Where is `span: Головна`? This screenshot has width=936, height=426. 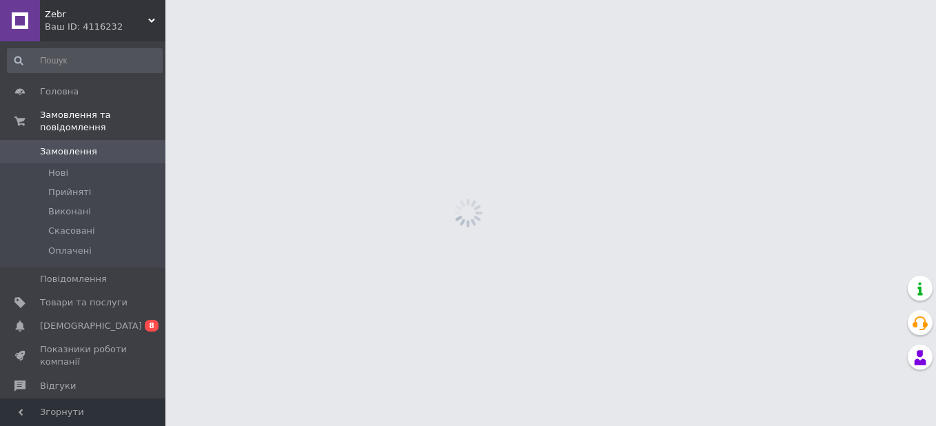
span: Головна is located at coordinates (59, 92).